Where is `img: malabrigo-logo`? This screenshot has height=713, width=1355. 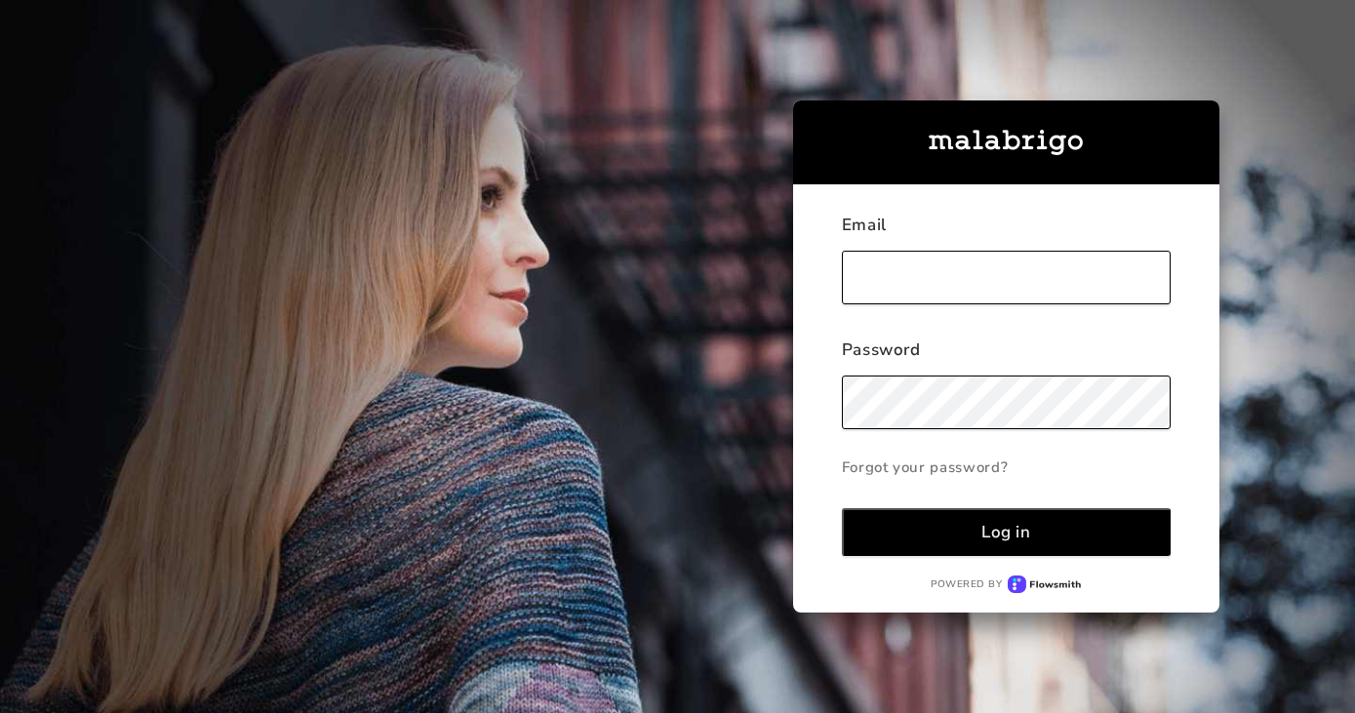 img: malabrigo-logo is located at coordinates (1006, 142).